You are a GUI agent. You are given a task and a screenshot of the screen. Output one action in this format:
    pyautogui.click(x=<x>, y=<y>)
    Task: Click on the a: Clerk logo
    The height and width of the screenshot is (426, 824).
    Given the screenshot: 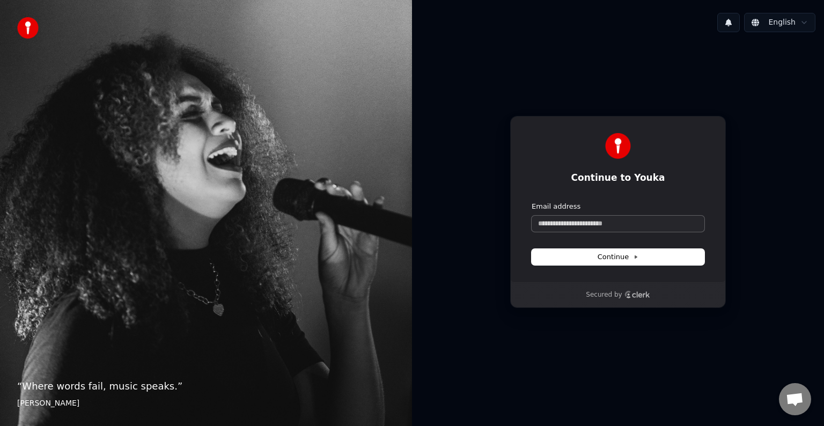 What is the action you would take?
    pyautogui.click(x=638, y=295)
    